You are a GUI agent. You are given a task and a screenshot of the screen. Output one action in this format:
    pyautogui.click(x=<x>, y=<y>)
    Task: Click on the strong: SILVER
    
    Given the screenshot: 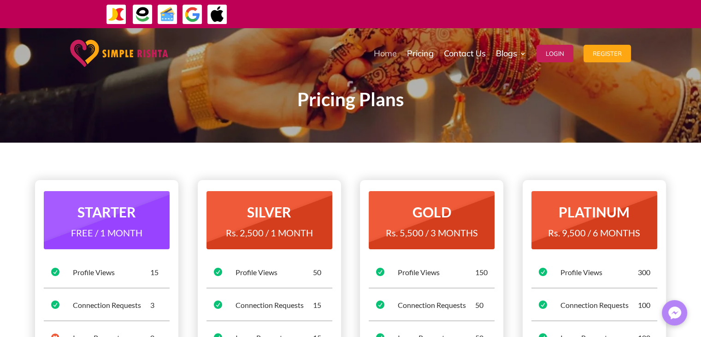 What is the action you would take?
    pyautogui.click(x=269, y=212)
    